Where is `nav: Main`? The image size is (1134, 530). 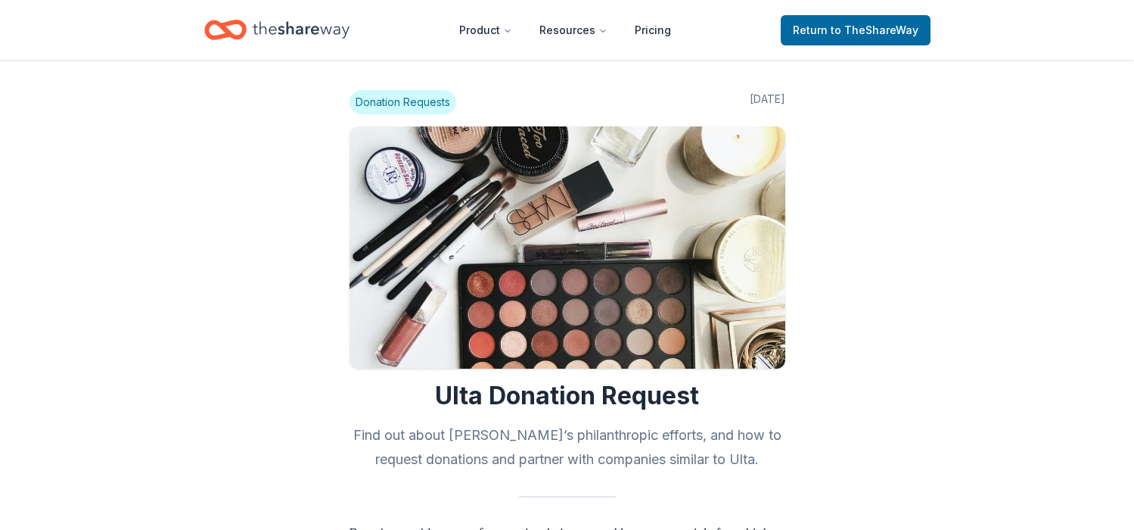
nav: Main is located at coordinates (565, 30).